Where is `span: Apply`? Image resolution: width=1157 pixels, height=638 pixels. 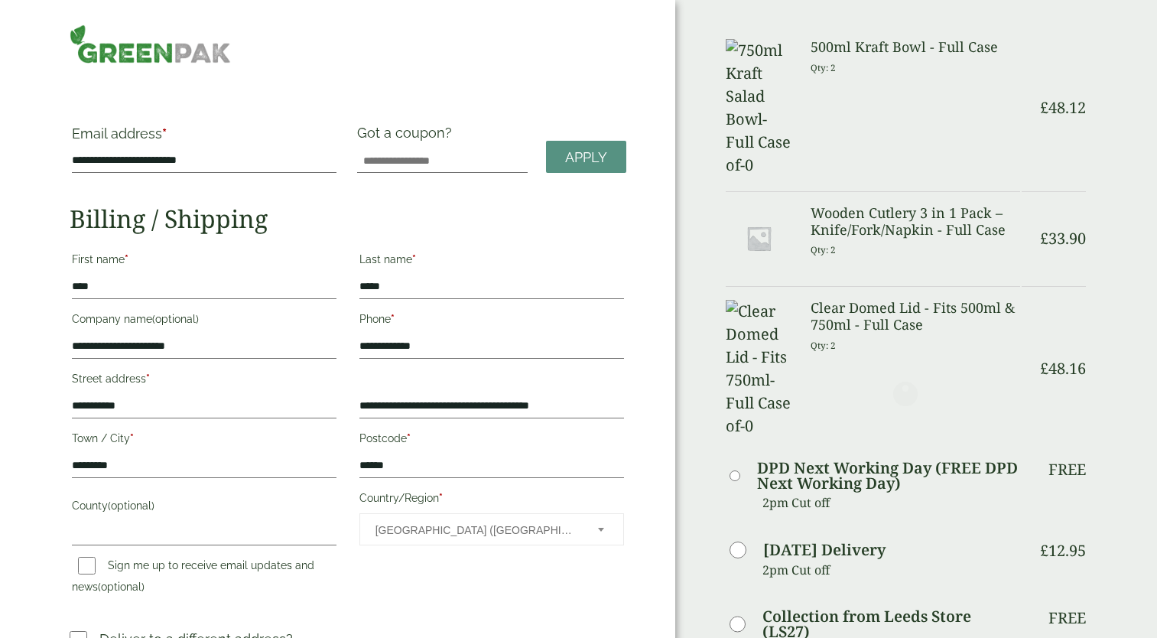
span: Apply is located at coordinates (586, 158).